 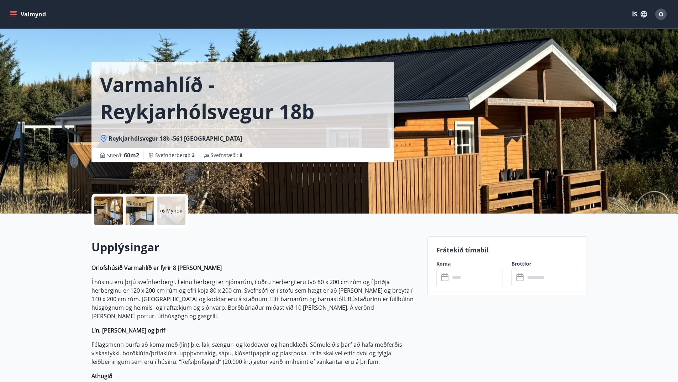 I want to click on h1: Varmahlíð - Reykjarhólsvegur 18b, so click(x=243, y=98).